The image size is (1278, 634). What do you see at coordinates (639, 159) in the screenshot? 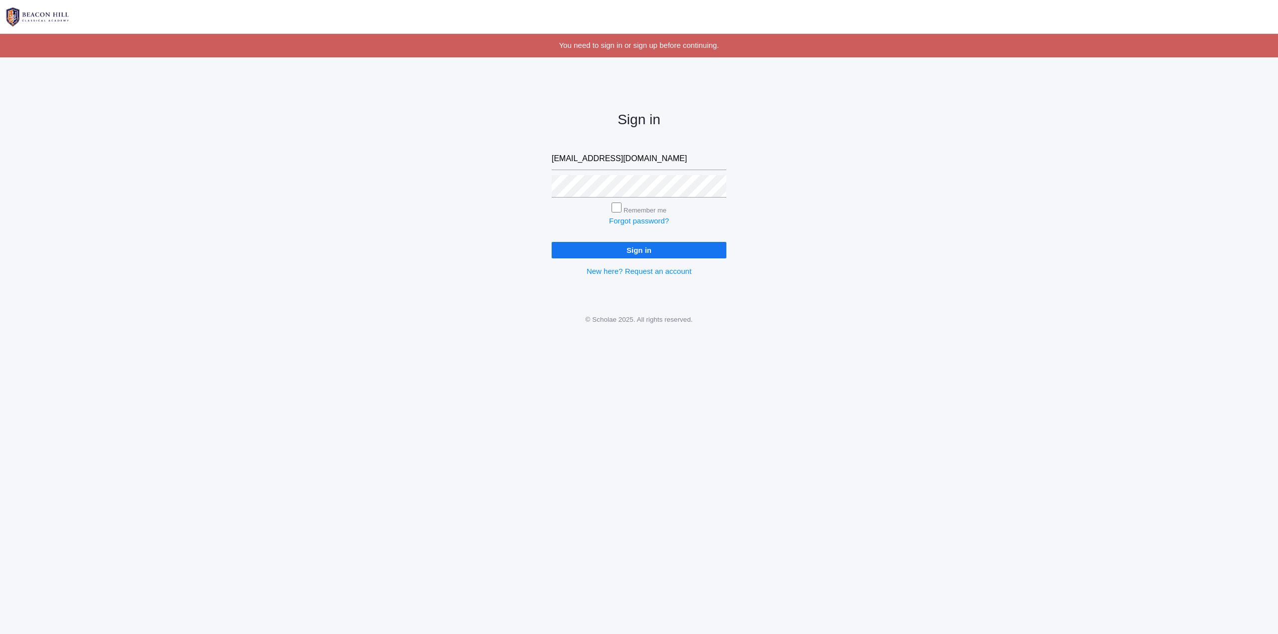
I see `input: Email address` at bounding box center [639, 159].